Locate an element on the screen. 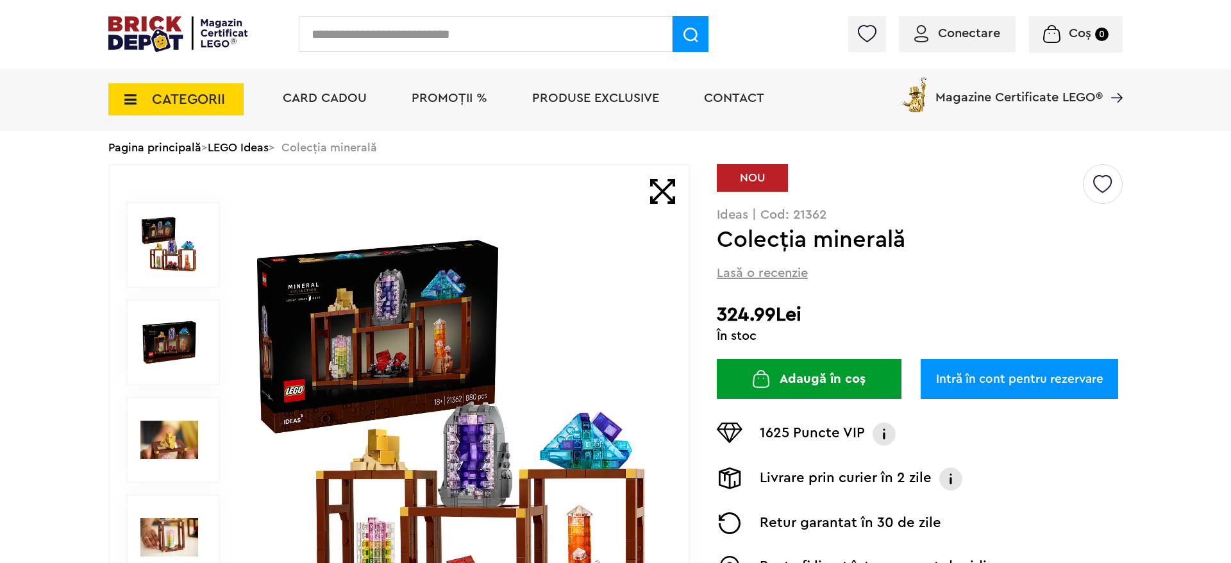 The image size is (1231, 563). a: Intră în cont pentru rezervare is located at coordinates (1019, 379).